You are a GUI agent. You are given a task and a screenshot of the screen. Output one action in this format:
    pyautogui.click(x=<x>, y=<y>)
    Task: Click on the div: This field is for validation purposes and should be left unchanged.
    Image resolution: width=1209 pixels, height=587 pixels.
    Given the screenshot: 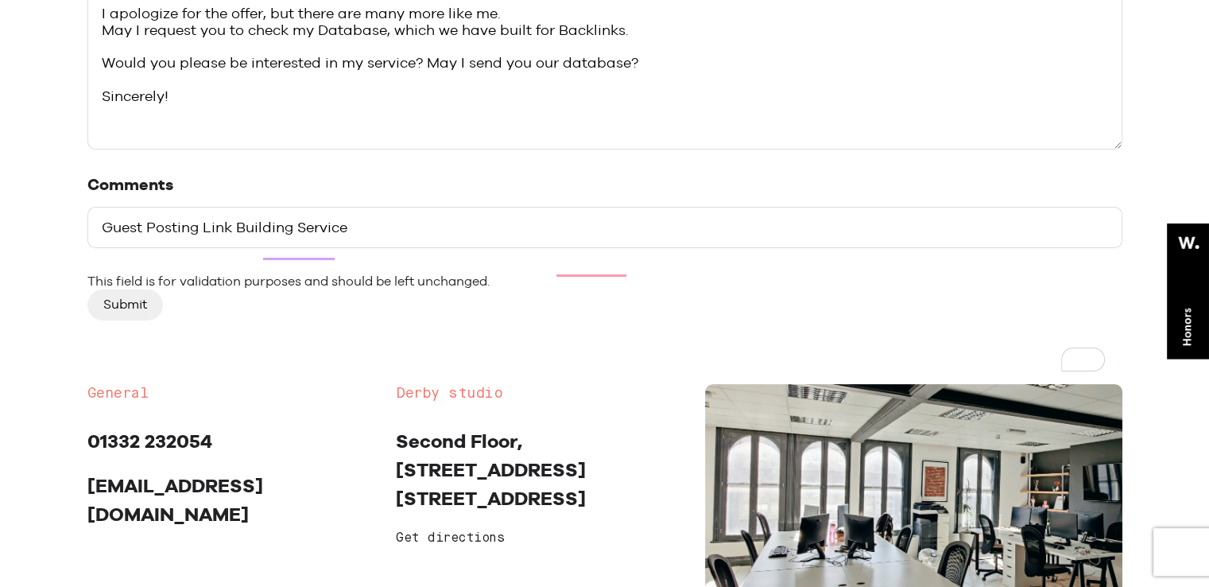 What is the action you would take?
    pyautogui.click(x=605, y=281)
    